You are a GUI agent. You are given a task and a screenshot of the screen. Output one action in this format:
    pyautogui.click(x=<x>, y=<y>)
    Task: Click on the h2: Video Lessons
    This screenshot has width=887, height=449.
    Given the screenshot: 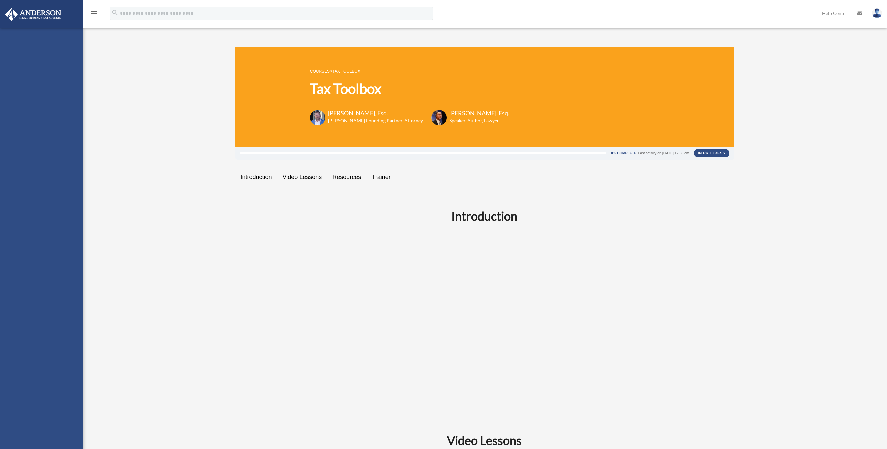 What is the action you would take?
    pyautogui.click(x=484, y=441)
    